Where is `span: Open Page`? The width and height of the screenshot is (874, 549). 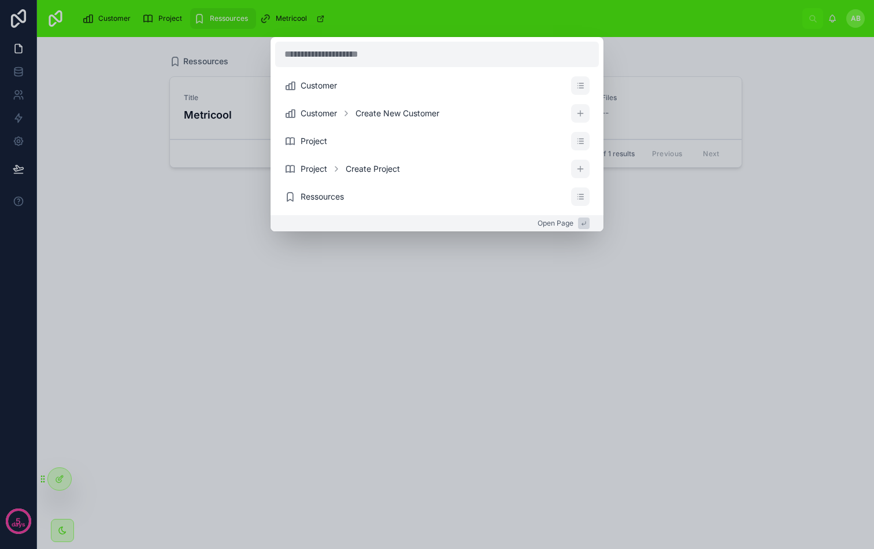 span: Open Page is located at coordinates (555, 223).